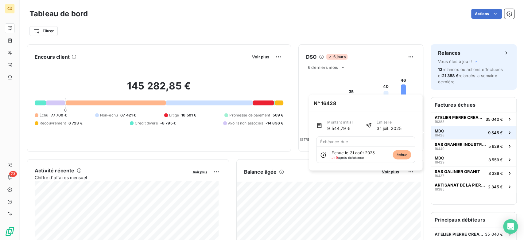  What do you see at coordinates (323, 67) in the screenshot?
I see `span: 6 derniers mois` at bounding box center [323, 67].